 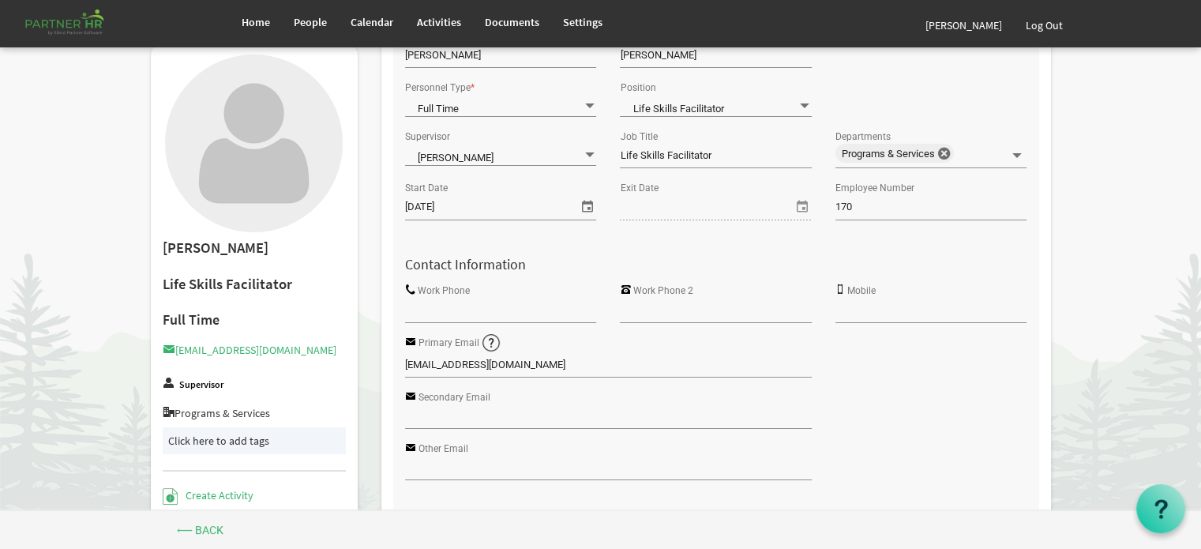 I want to click on span: Calendar, so click(x=372, y=22).